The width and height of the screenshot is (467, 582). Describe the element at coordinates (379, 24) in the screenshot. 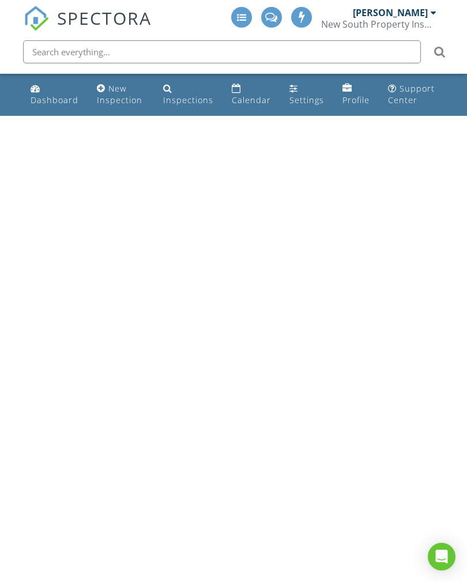

I see `div: New South Property Inspections, Inc.` at that location.